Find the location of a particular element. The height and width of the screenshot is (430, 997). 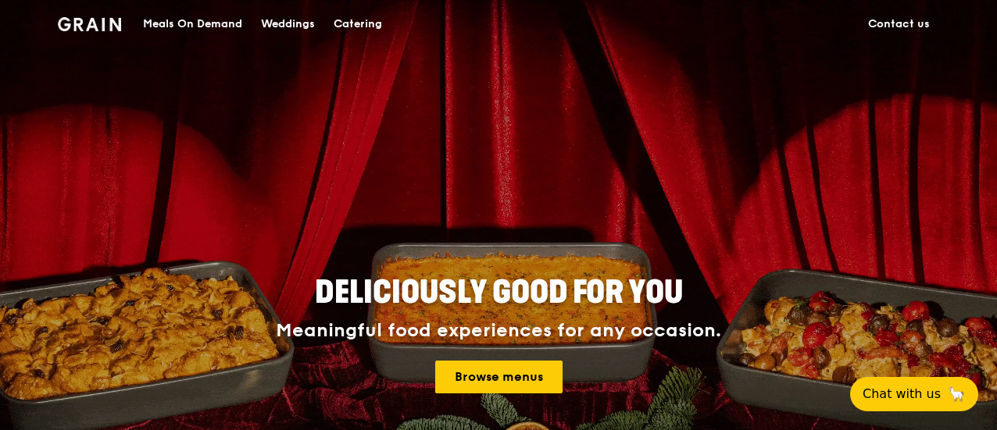

div: Weddings is located at coordinates (287, 24).